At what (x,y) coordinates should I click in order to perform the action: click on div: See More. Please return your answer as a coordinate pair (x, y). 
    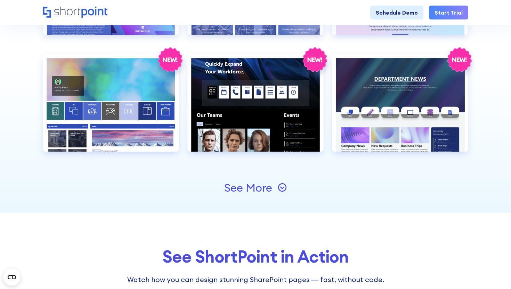
    Looking at the image, I should click on (248, 188).